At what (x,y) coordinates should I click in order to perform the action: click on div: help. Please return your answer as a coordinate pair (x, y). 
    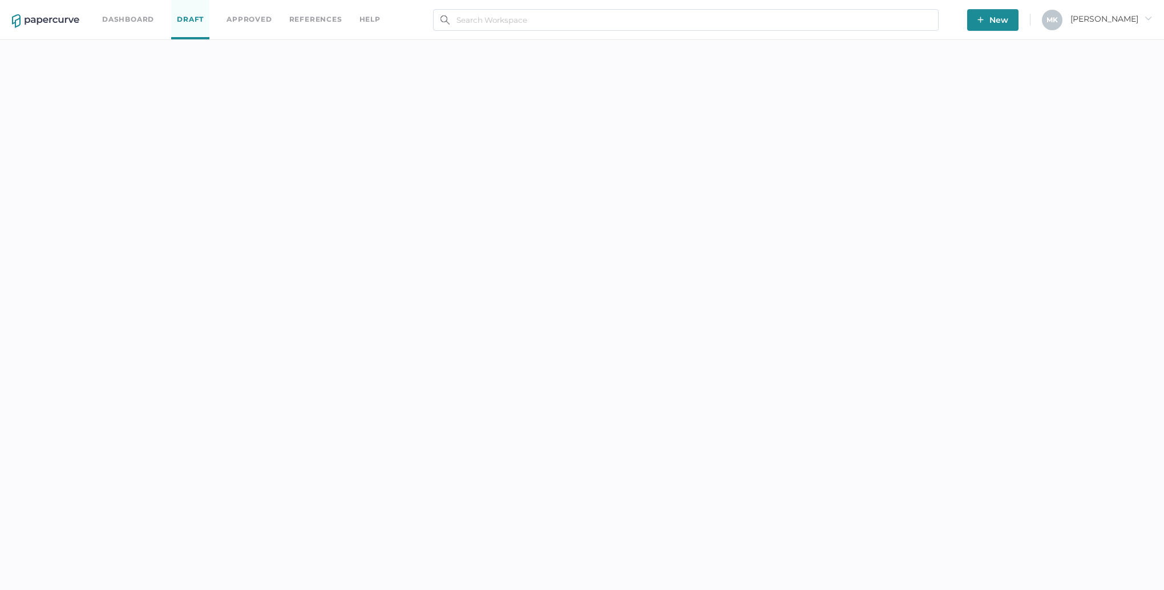
    Looking at the image, I should click on (370, 19).